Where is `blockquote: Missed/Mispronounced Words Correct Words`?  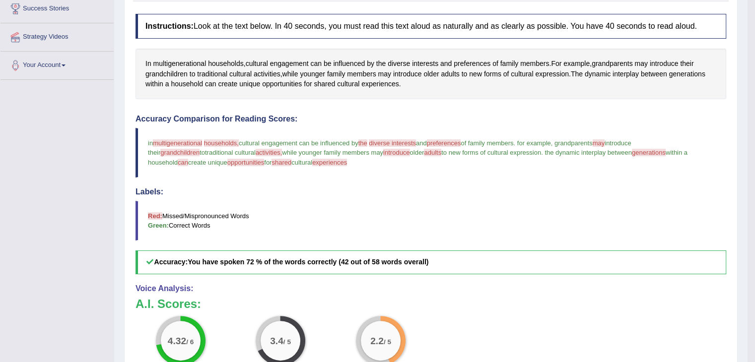 blockquote: Missed/Mispronounced Words Correct Words is located at coordinates (431, 221).